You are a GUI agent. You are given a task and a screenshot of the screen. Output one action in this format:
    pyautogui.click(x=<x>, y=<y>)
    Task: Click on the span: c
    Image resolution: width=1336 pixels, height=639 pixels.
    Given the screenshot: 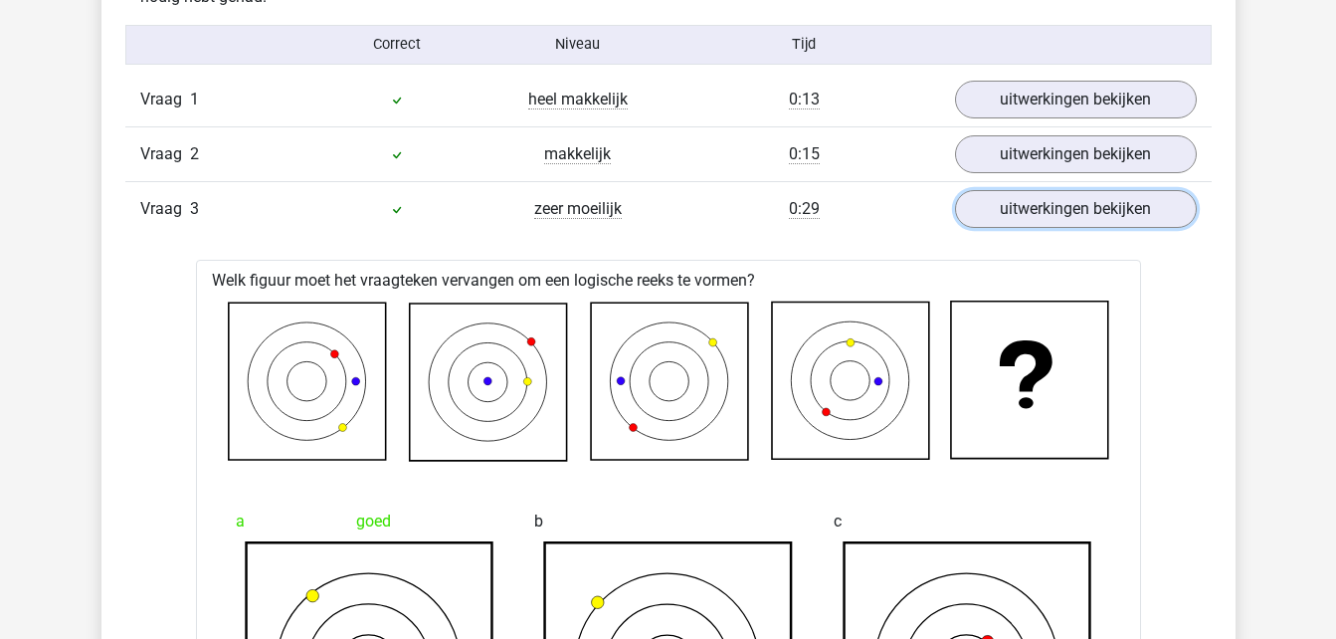 What is the action you would take?
    pyautogui.click(x=838, y=521)
    